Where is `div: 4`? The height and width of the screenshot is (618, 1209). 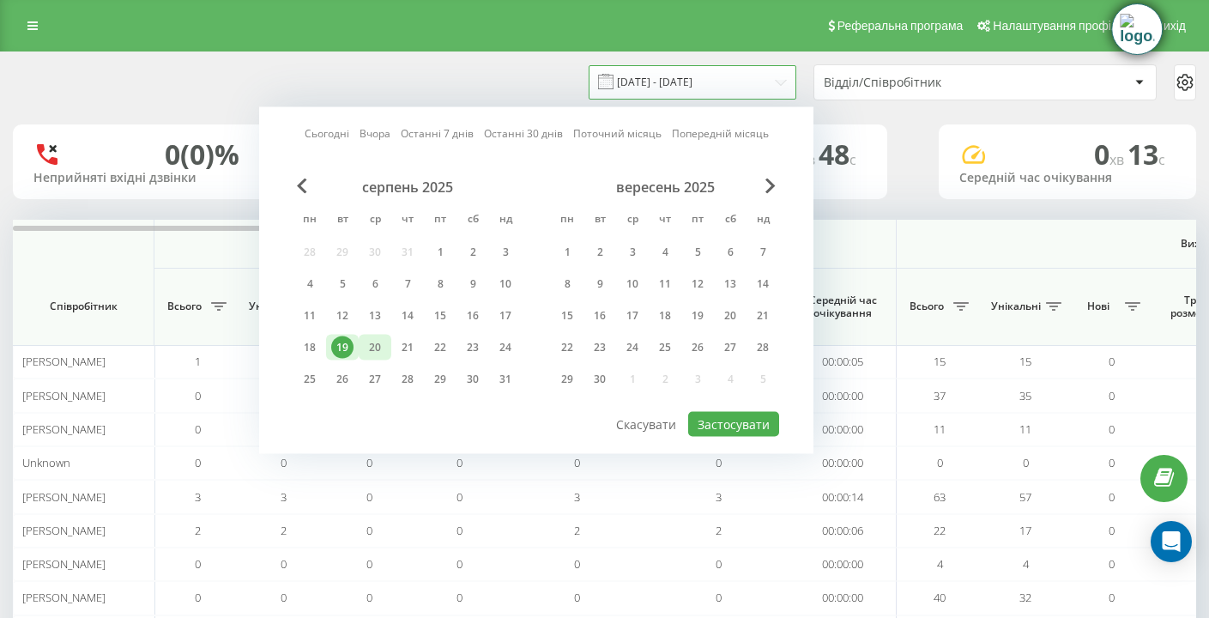 div: 4 is located at coordinates (665, 252).